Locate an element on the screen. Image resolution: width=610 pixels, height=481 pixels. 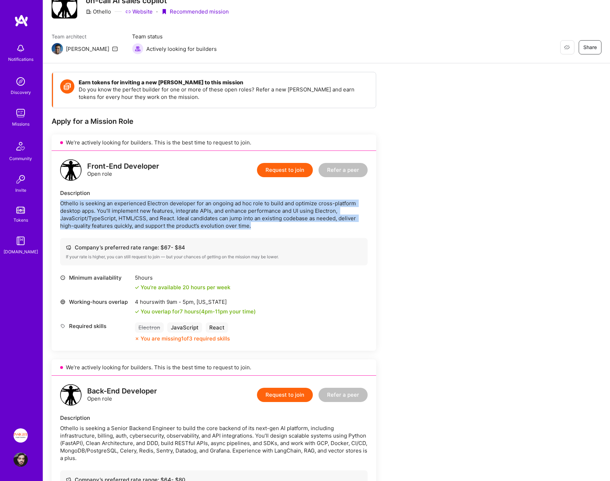
div: Invite is located at coordinates (21, 190).